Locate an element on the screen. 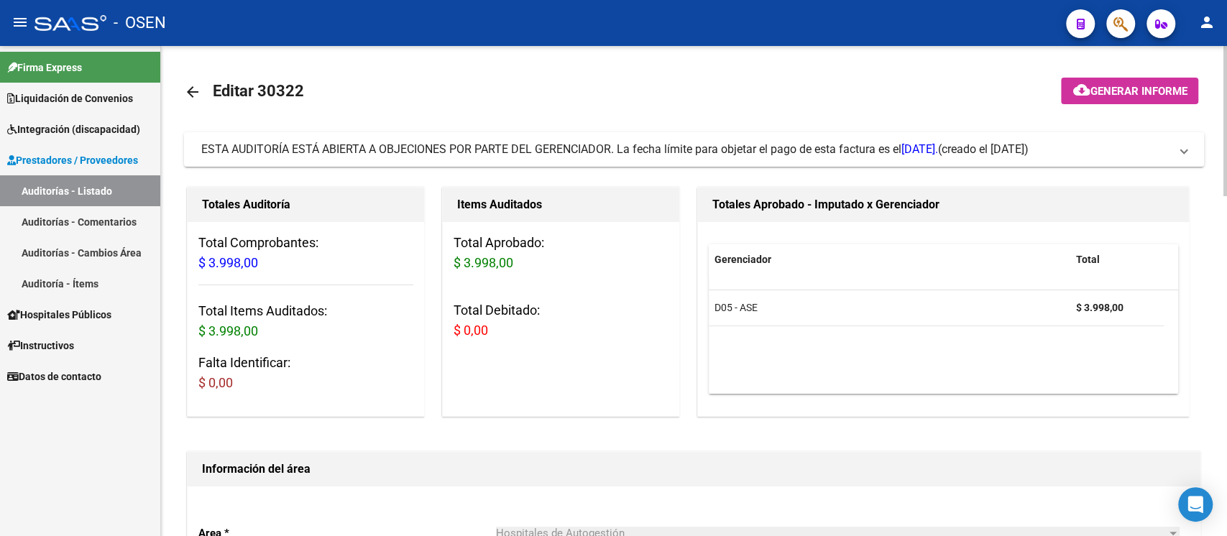 The height and width of the screenshot is (536, 1227). mat-expansion-panel-header: ESTA AUDITORÍA ESTÁ ABIERTA A OBJECIONES POR PARTE DEL GERENCIADOR. La fecha límite para objetar ... is located at coordinates (694, 150).